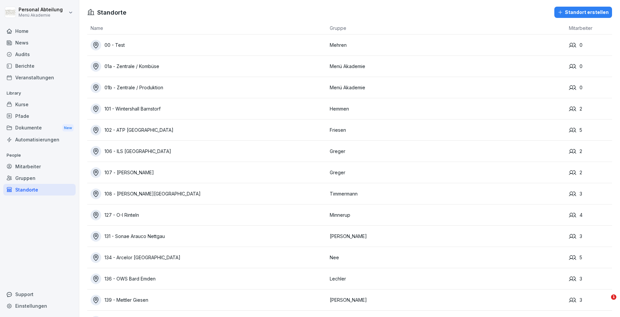  What do you see at coordinates (613, 297) in the screenshot?
I see `span: 1` at bounding box center [613, 297].